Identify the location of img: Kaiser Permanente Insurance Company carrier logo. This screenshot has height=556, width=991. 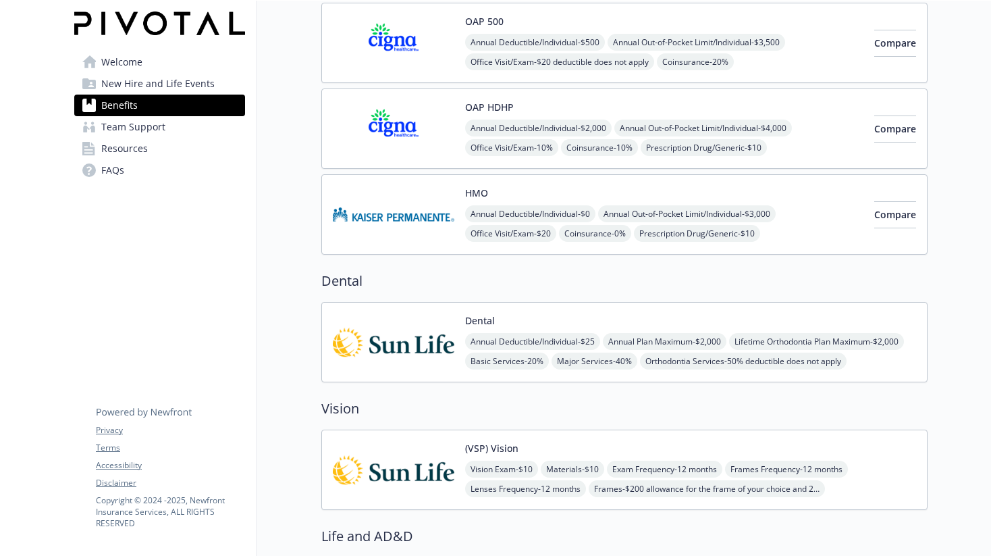
(394, 214).